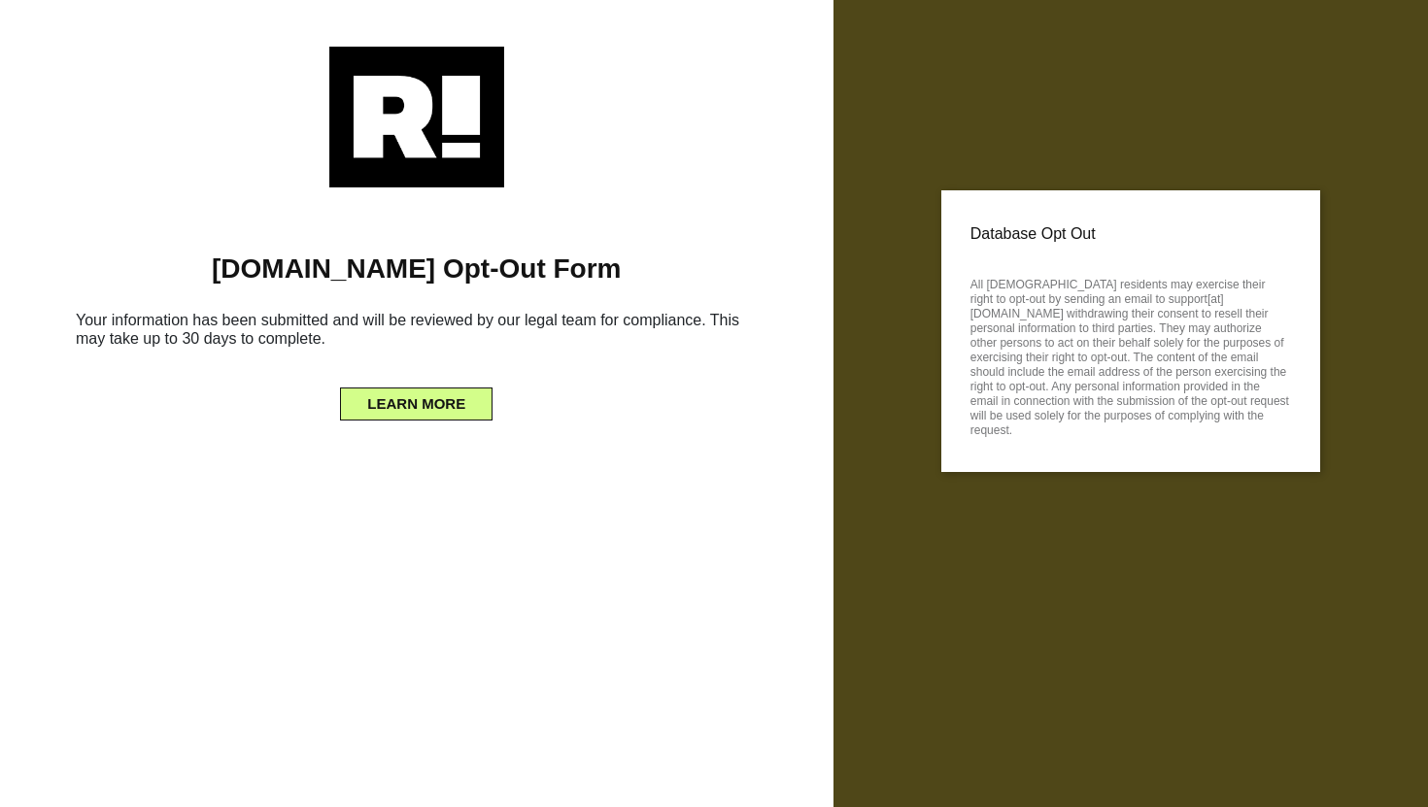  I want to click on h6: Your information has been submitted and will be reviewed by our legal team for compliance. This m..., so click(417, 333).